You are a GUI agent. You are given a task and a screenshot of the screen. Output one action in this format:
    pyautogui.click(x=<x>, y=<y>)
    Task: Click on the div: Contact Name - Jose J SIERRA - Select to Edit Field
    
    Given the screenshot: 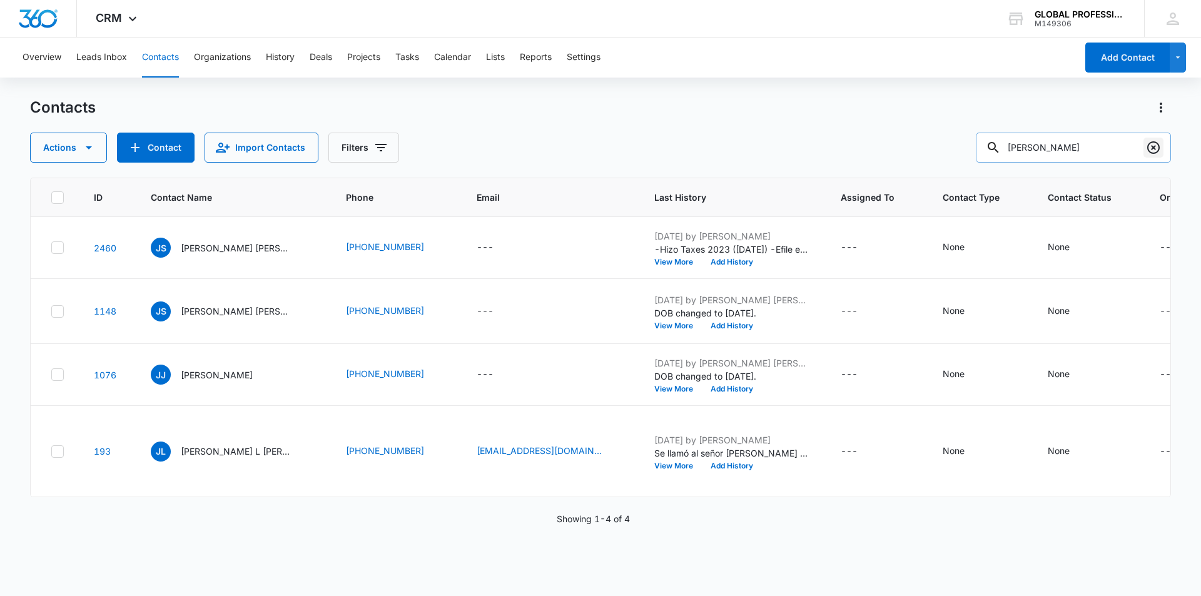 What is the action you would take?
    pyautogui.click(x=213, y=375)
    